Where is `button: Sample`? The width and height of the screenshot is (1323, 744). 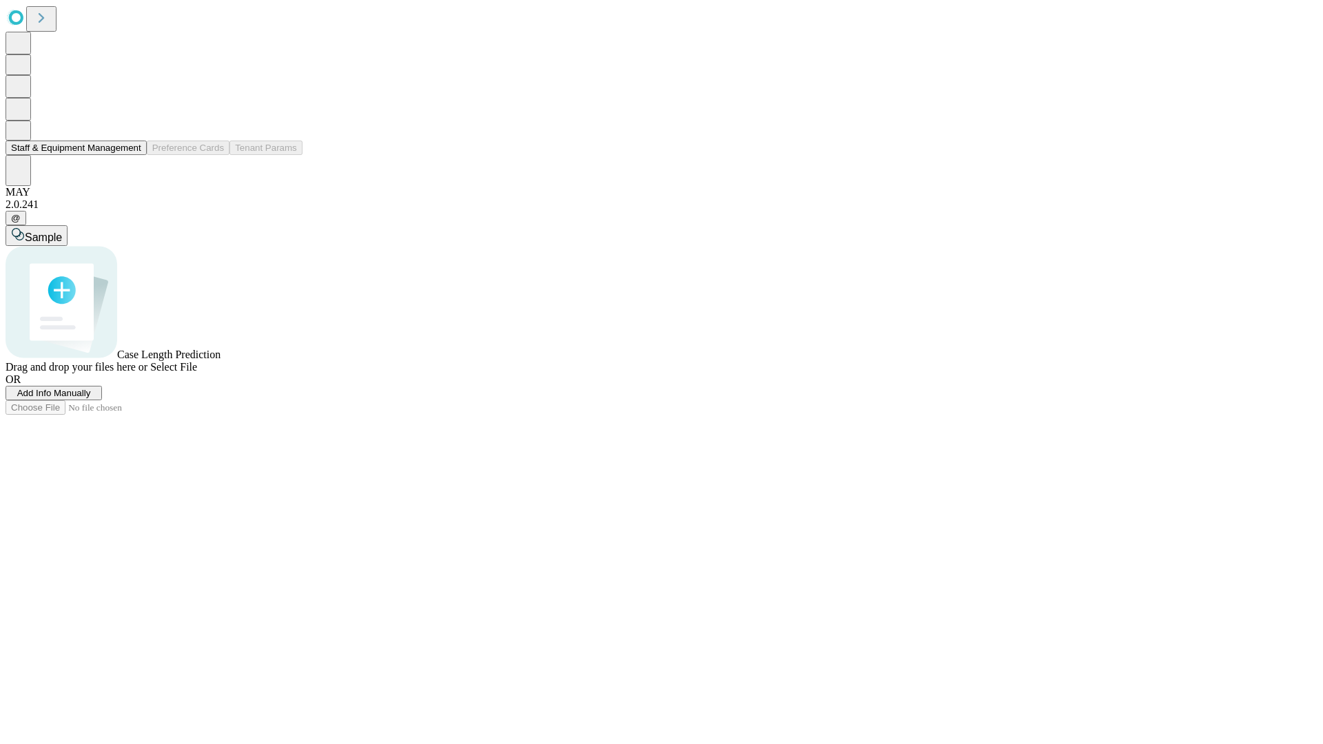 button: Sample is located at coordinates (37, 236).